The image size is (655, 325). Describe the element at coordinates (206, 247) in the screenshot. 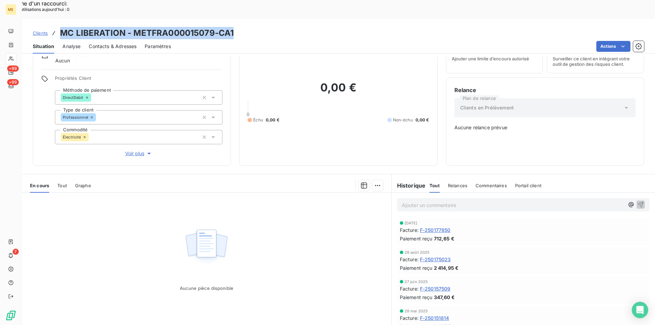

I see `img: Empty state` at that location.